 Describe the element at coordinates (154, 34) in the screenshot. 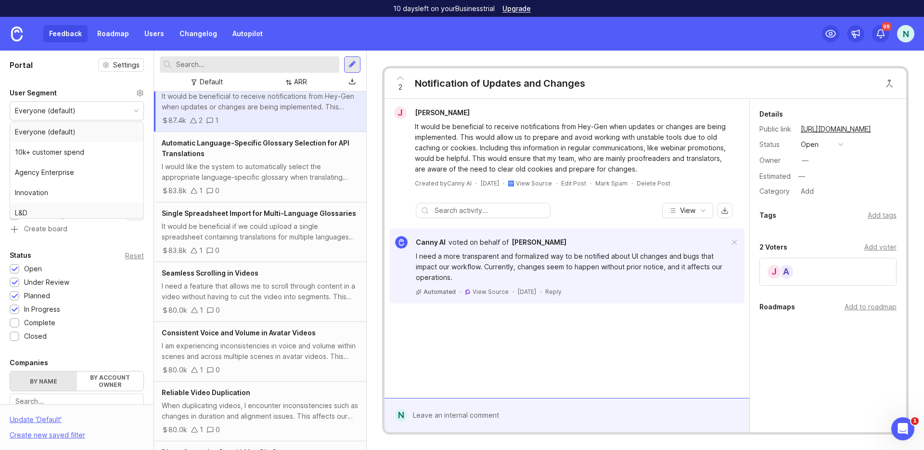

I see `a: Users` at that location.